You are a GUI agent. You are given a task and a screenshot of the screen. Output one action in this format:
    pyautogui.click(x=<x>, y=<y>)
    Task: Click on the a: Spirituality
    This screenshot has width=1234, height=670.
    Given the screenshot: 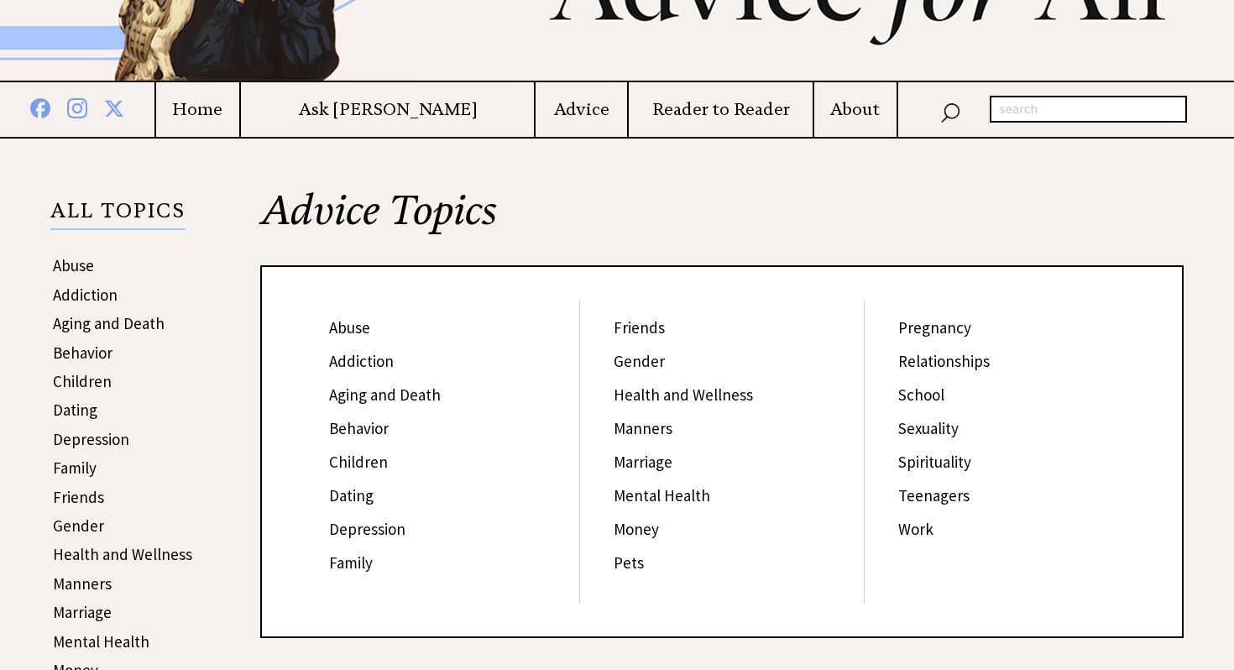 What is the action you would take?
    pyautogui.click(x=934, y=462)
    